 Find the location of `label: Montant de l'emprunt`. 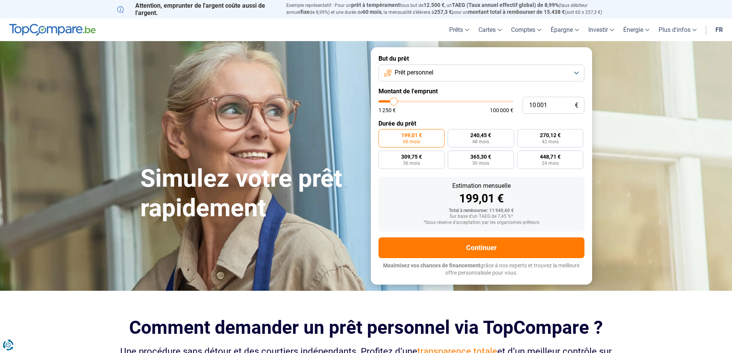

label: Montant de l'emprunt is located at coordinates (481, 91).